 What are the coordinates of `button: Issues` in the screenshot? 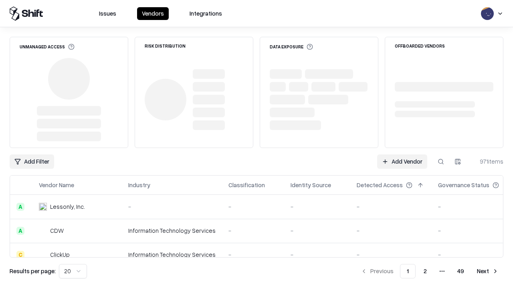 It's located at (107, 14).